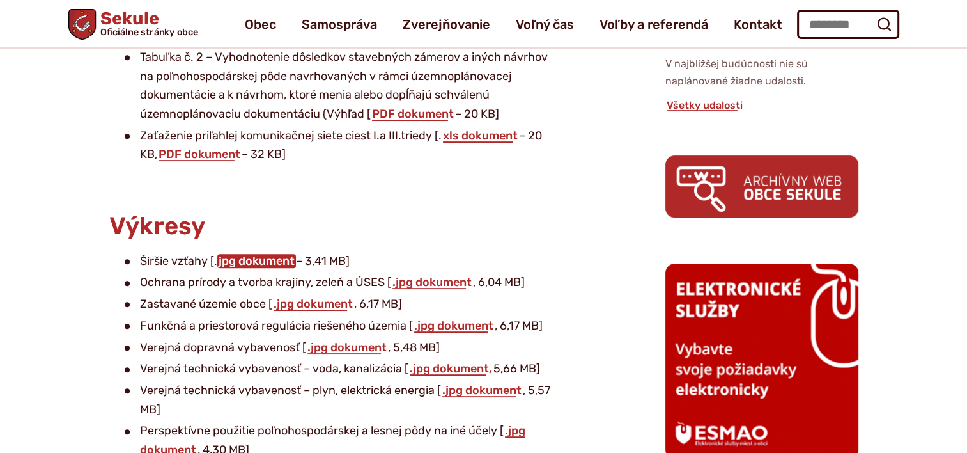 The width and height of the screenshot is (967, 453). I want to click on span: Výkresy, so click(157, 226).